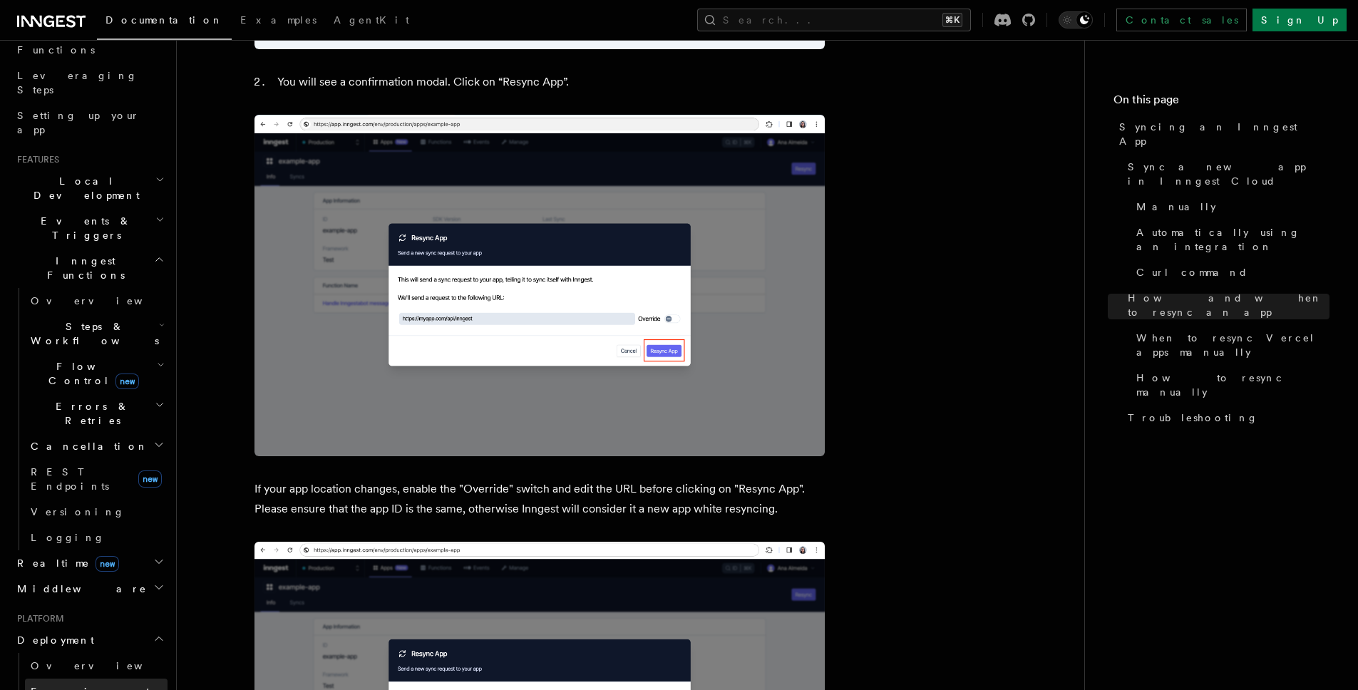  Describe the element at coordinates (834, 20) in the screenshot. I see `button: Search...⌘K` at that location.